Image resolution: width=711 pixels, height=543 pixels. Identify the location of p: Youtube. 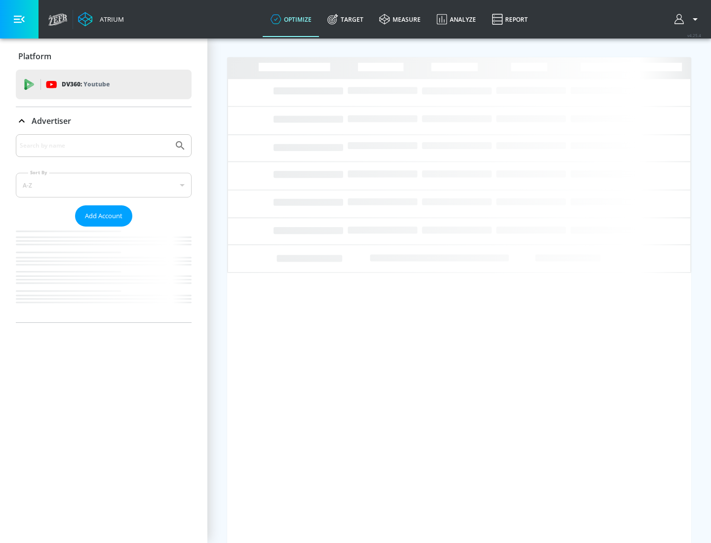
(96, 84).